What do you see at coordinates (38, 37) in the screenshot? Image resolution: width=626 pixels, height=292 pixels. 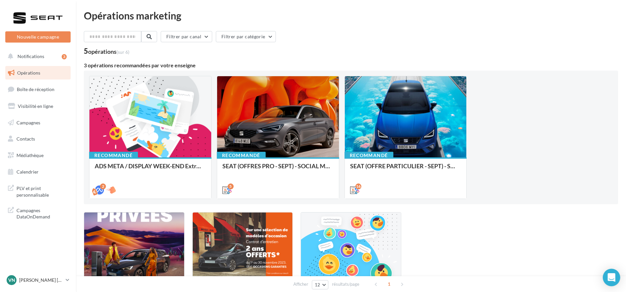 I see `button: Nouvelle campagne` at bounding box center [38, 37].